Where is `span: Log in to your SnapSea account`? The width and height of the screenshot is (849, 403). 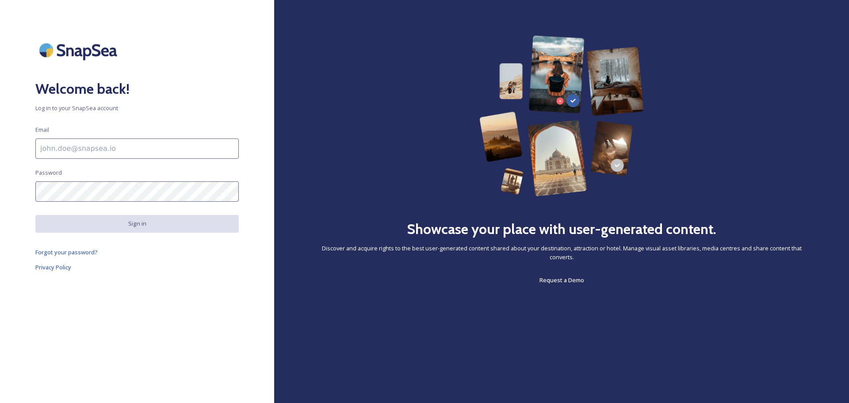 span: Log in to your SnapSea account is located at coordinates (137, 108).